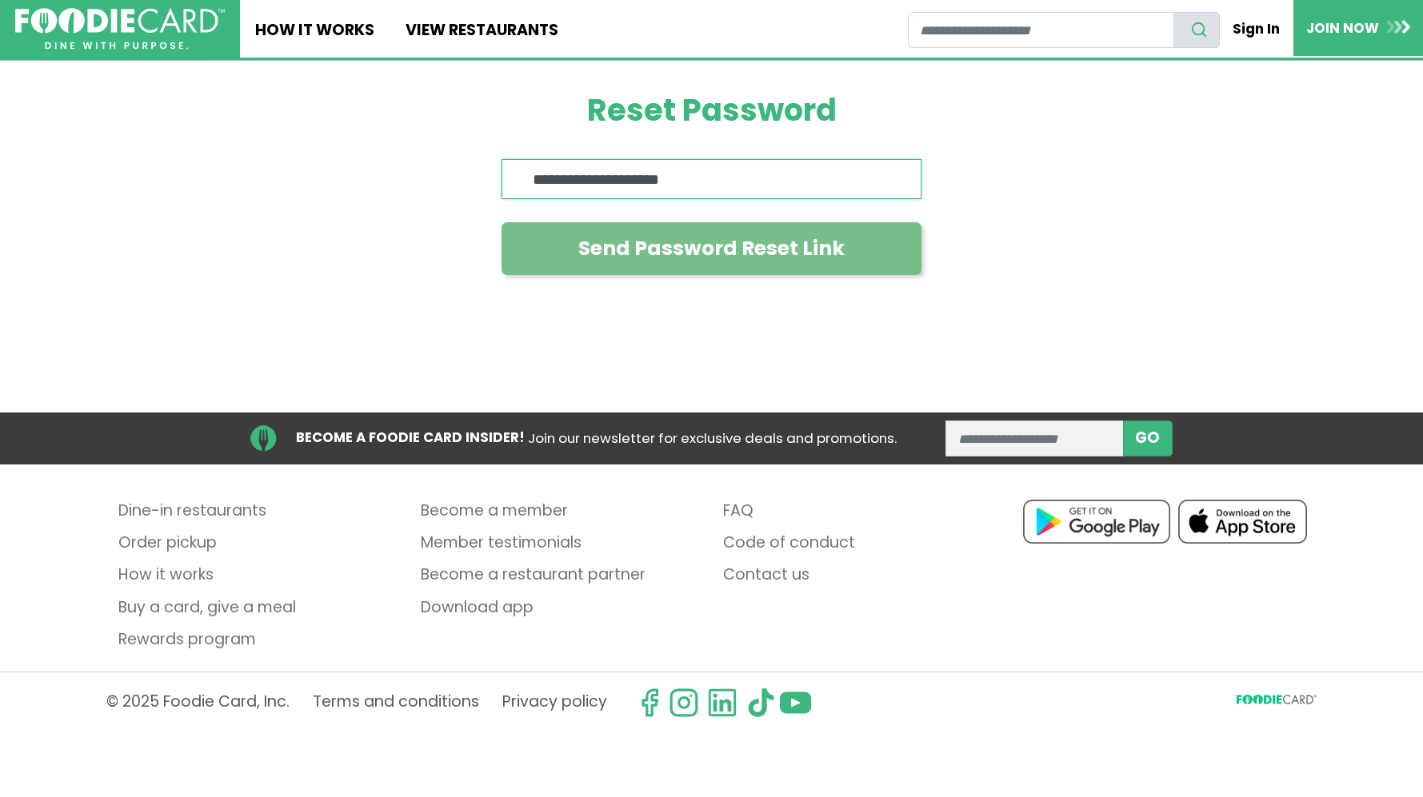  I want to click on h1: Reset Password, so click(711, 110).